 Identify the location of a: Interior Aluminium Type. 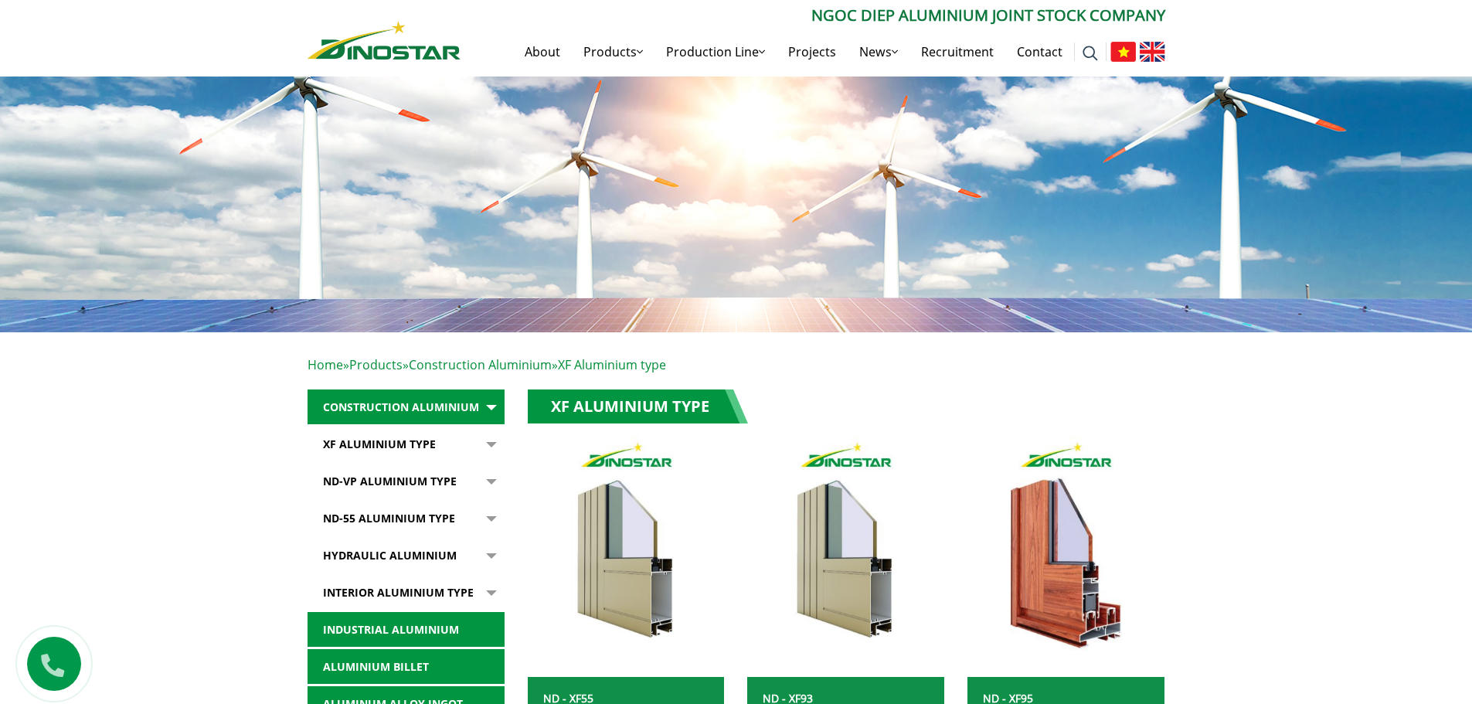
(406, 593).